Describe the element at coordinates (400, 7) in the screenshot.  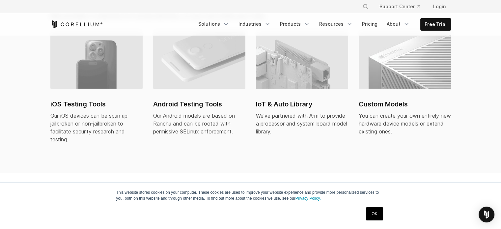
I see `a: Support Center` at that location.